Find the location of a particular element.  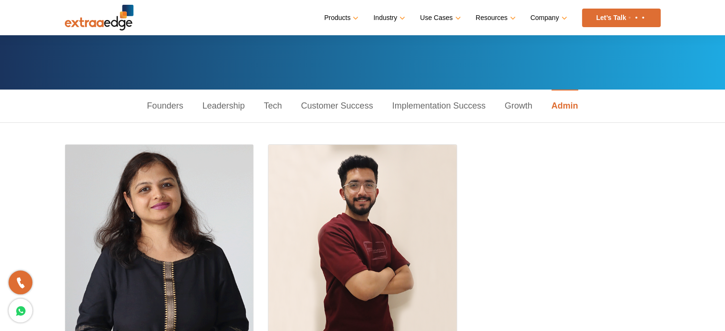

a: Customer Success is located at coordinates (336, 106).